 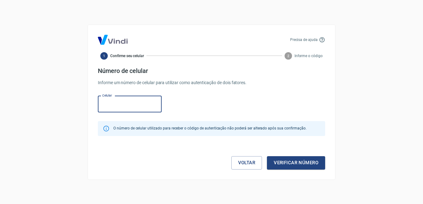 I want to click on img: Logo Vind, so click(x=113, y=40).